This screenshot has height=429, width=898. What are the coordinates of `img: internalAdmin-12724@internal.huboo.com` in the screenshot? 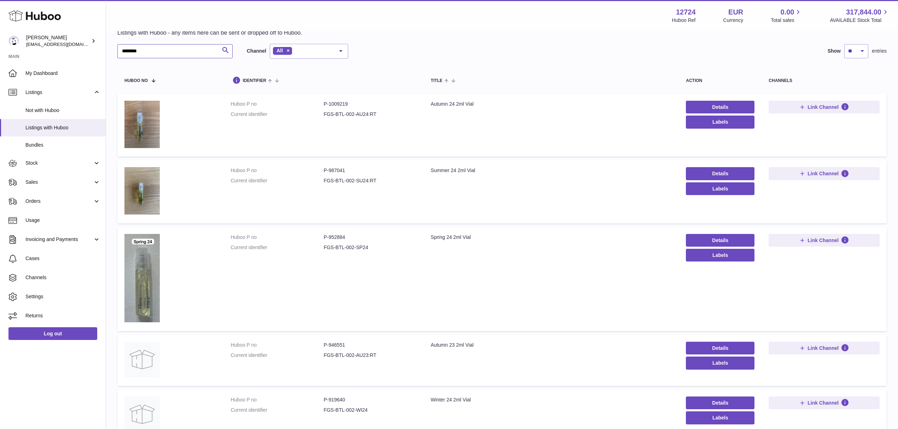 It's located at (14, 41).